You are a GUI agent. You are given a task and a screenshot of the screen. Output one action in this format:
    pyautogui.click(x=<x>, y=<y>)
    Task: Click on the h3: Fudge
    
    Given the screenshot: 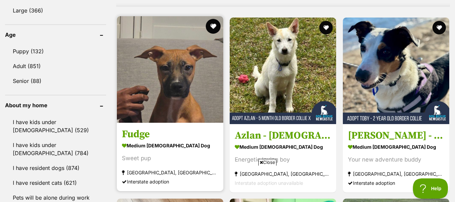 What is the action you would take?
    pyautogui.click(x=170, y=134)
    